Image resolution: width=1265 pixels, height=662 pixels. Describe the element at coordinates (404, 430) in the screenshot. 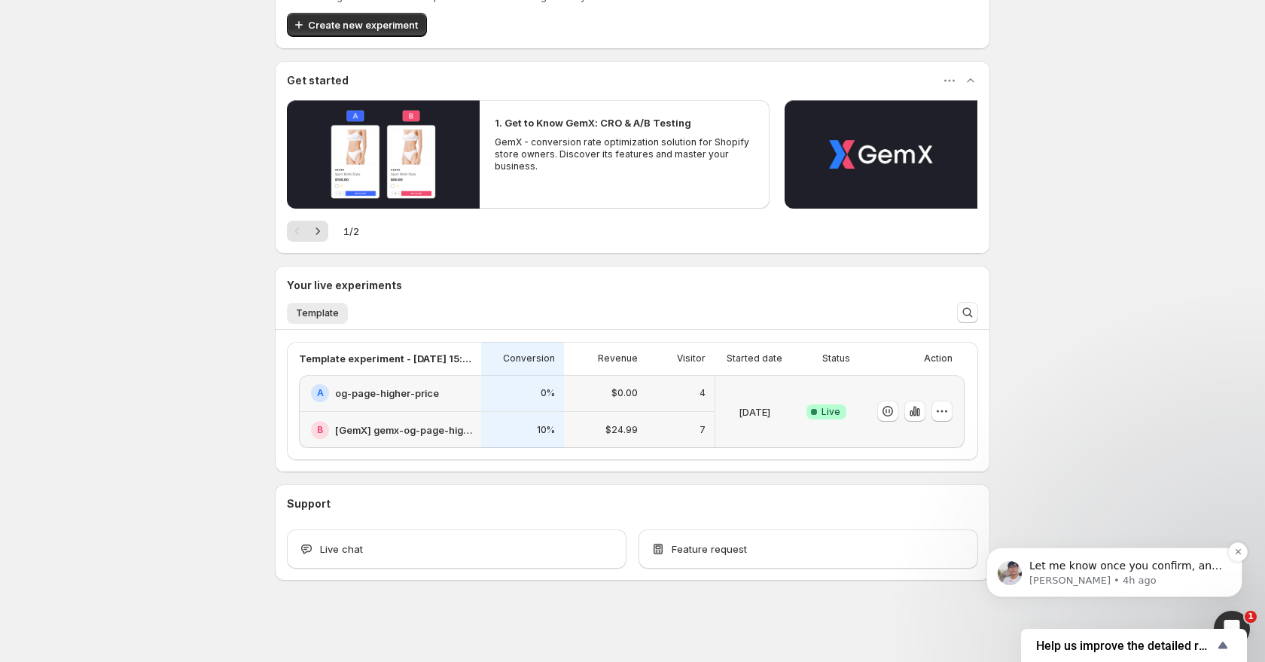

I see `h2: [GemX] gemx-og-page-higher-price` at that location.